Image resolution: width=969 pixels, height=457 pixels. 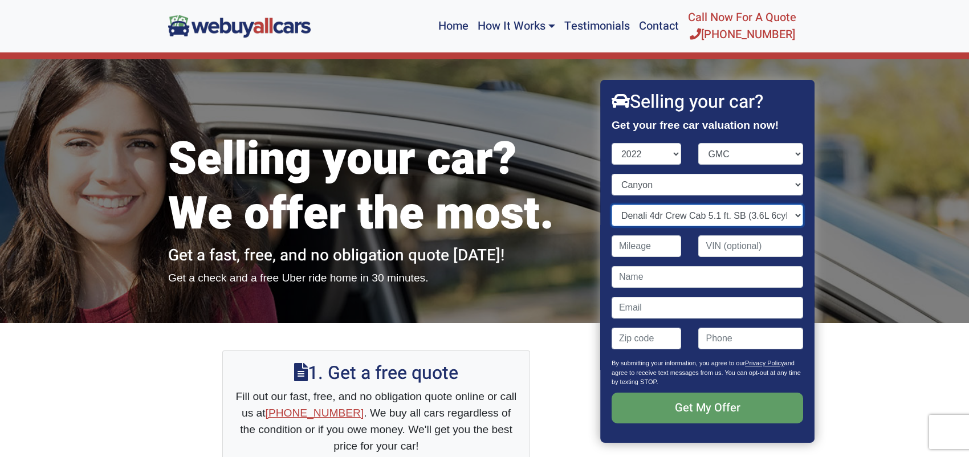 I want to click on p: Get a check and a free Uber ride home in 30 minutes., so click(x=376, y=278).